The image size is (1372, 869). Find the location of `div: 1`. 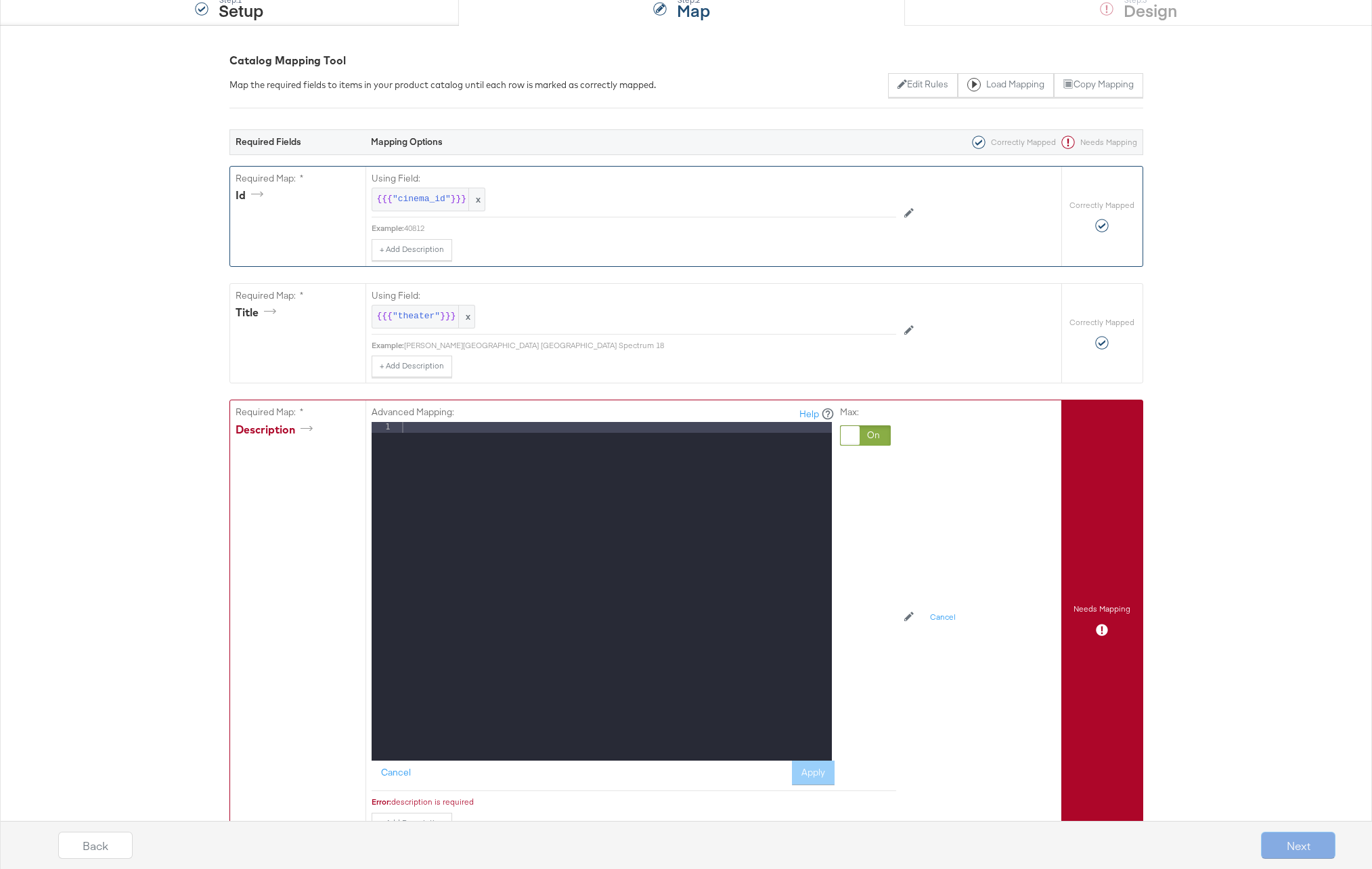

div: 1 is located at coordinates (385, 427).